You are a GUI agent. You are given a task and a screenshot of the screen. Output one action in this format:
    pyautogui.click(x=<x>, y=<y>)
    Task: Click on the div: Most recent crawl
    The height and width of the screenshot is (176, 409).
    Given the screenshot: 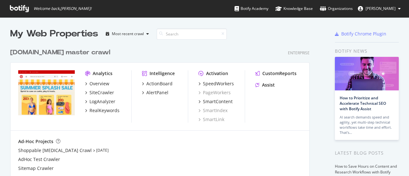 What is the action you would take?
    pyautogui.click(x=128, y=34)
    